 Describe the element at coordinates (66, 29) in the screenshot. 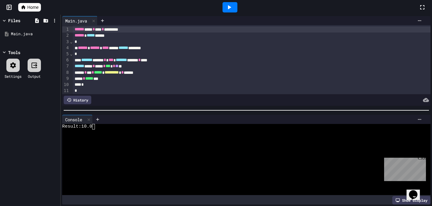

I see `div: 1` at that location.